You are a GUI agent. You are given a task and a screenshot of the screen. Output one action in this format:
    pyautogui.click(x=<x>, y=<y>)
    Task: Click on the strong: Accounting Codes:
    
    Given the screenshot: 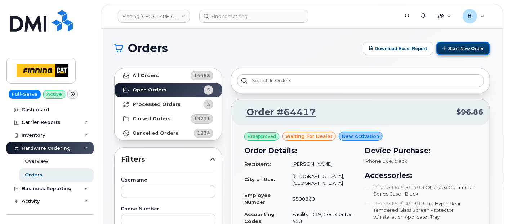 What is the action you would take?
    pyautogui.click(x=260, y=218)
    